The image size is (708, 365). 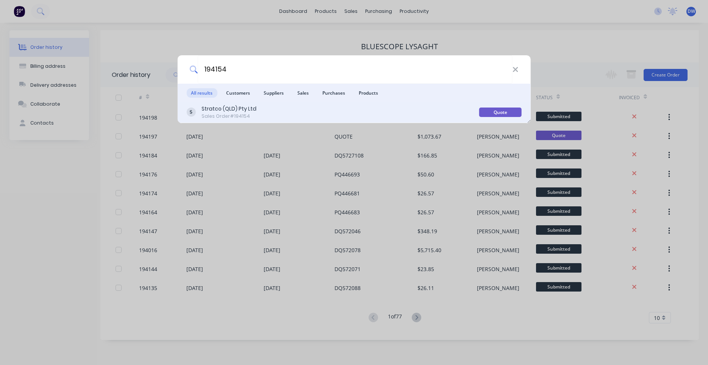 I want to click on span: Suppliers, so click(x=273, y=93).